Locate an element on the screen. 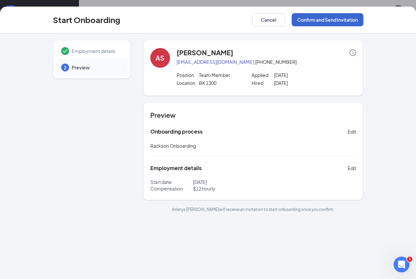  p: Position is located at coordinates (188, 75).